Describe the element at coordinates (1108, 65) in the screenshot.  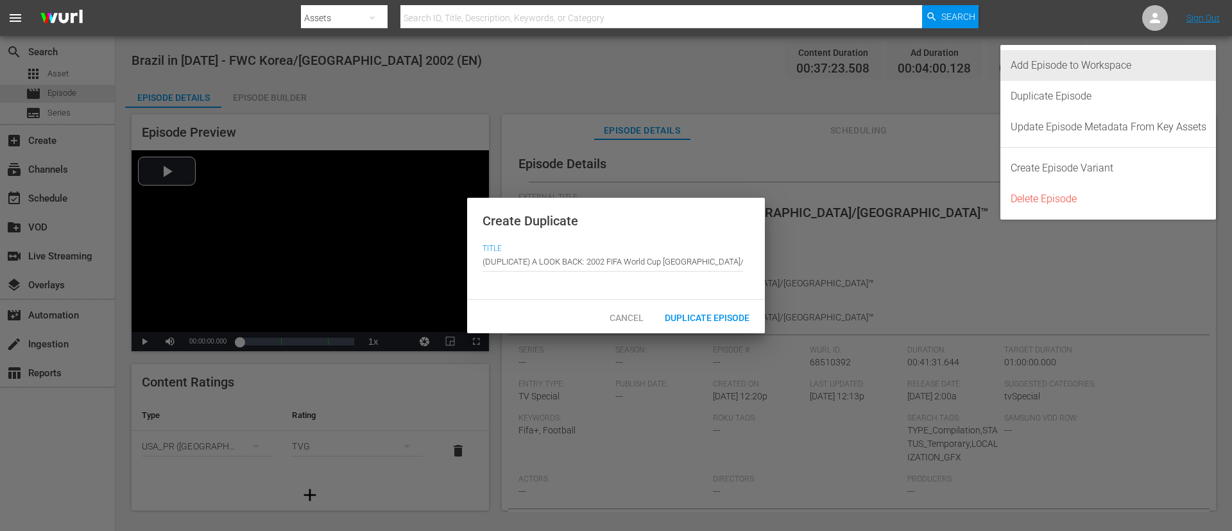
I see `div: Add Episode to Workspace` at that location.